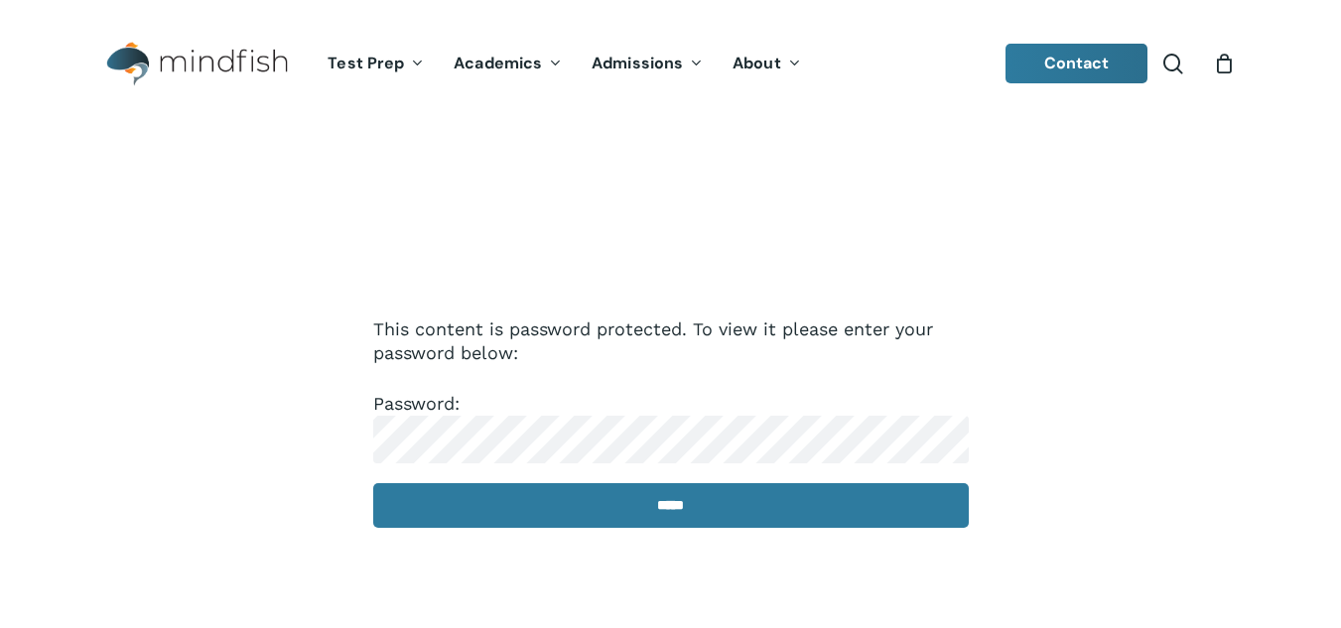  What do you see at coordinates (766, 64) in the screenshot?
I see `a: About` at bounding box center [766, 64].